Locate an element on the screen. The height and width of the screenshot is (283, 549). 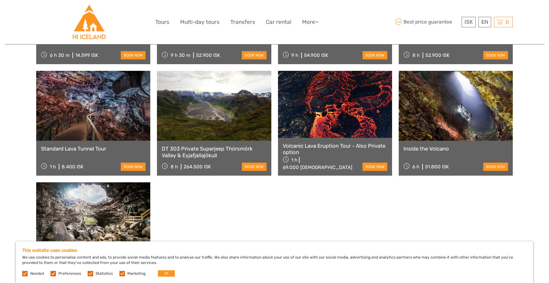
div: 54.900 ISK is located at coordinates (316, 55).